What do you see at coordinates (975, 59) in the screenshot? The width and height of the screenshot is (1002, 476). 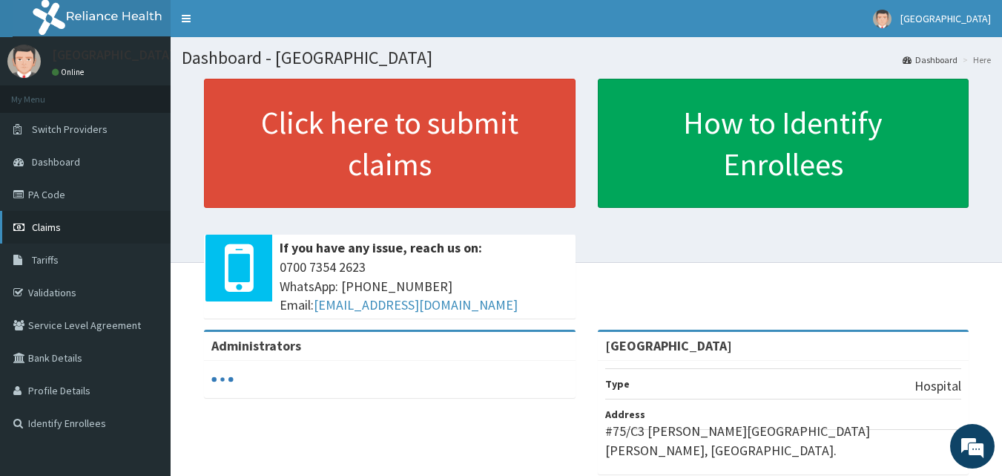 I see `li: Here` at bounding box center [975, 59].